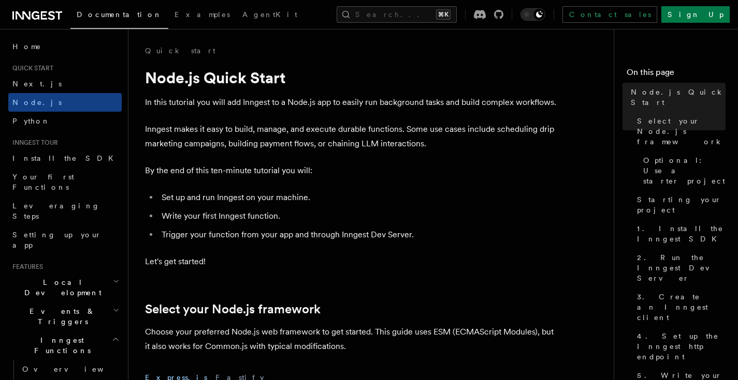 The width and height of the screenshot is (738, 380). Describe the element at coordinates (65, 317) in the screenshot. I see `button: Events & Triggers` at that location.